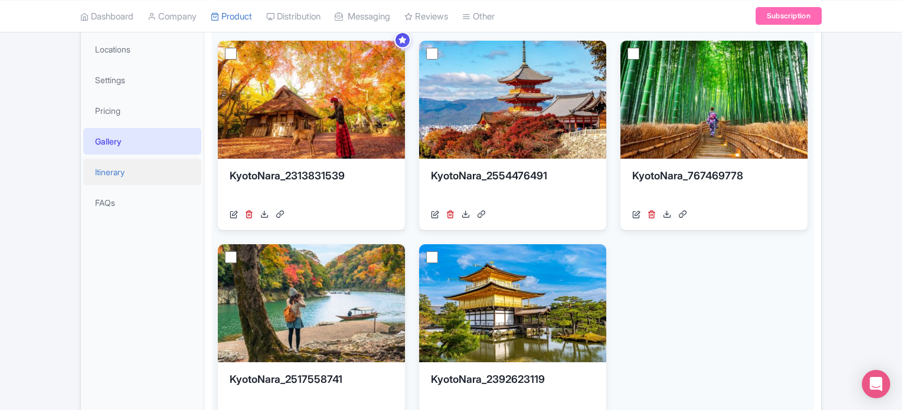 This screenshot has height=410, width=902. Describe the element at coordinates (512, 390) in the screenshot. I see `div: KyotoNara_2392623119` at that location.